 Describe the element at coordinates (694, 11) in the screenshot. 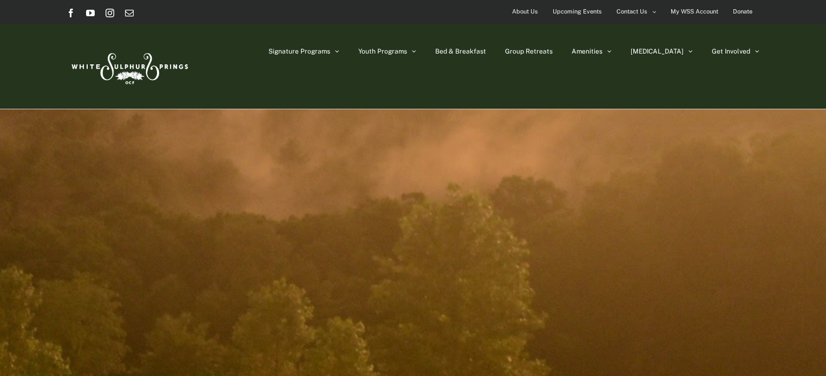

I see `span: My WSS Account` at that location.